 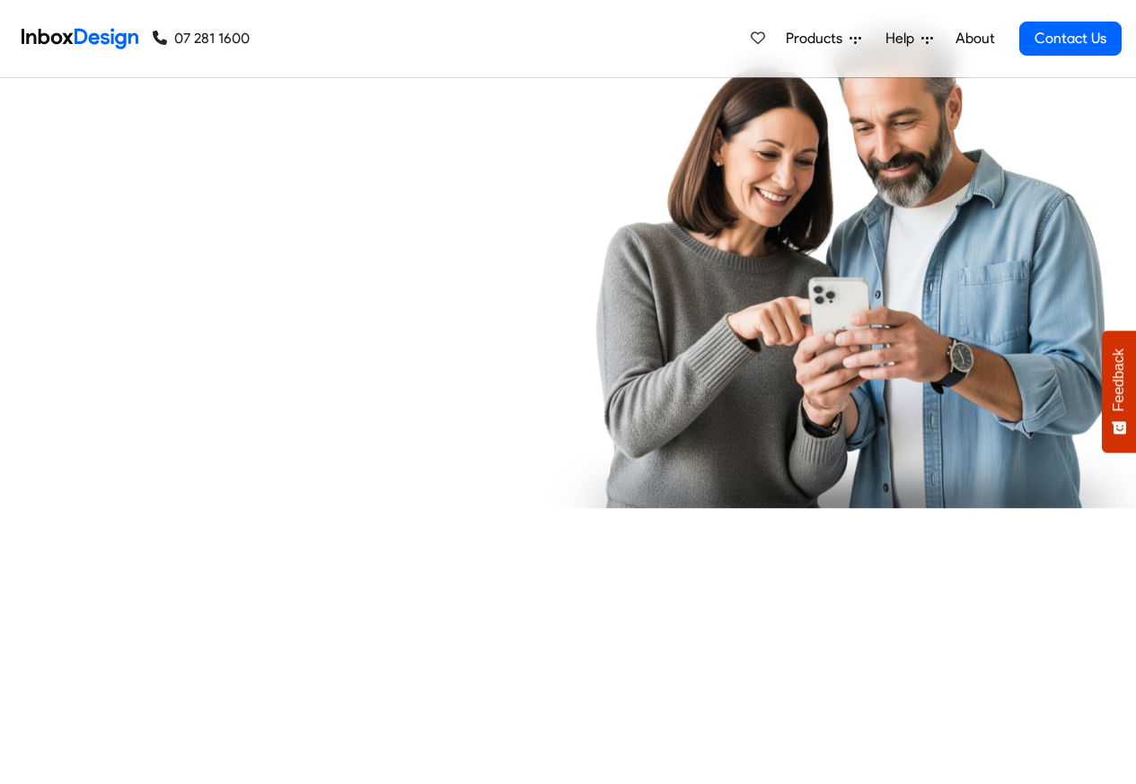 I want to click on a: Products, so click(x=823, y=39).